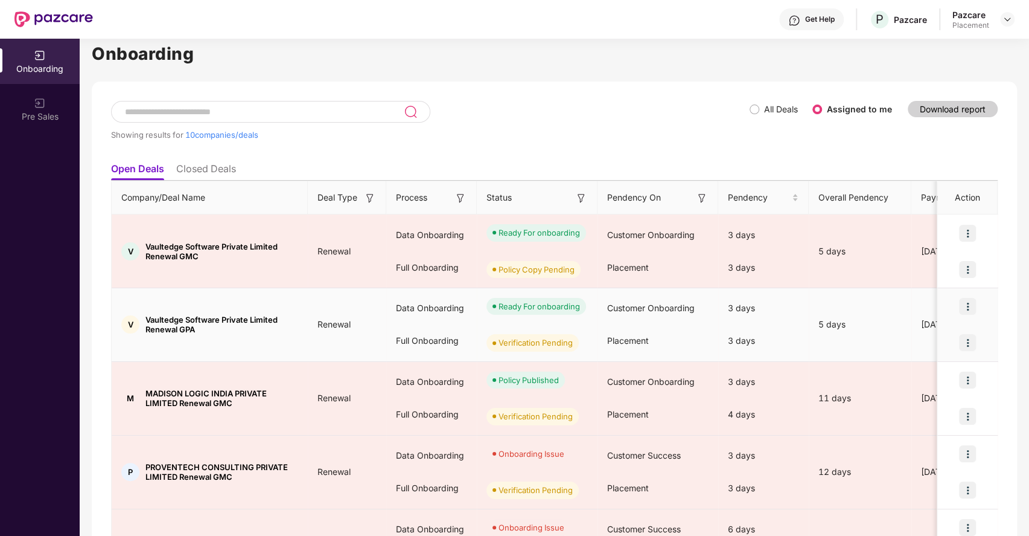 The image size is (1029, 536). I want to click on h1: Onboarding, so click(554, 54).